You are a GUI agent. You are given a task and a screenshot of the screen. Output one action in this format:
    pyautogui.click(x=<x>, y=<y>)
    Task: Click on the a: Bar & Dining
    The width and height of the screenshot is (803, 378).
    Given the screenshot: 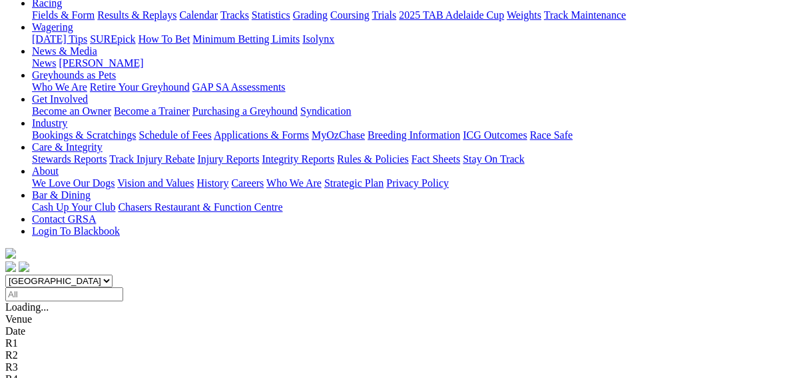 What is the action you would take?
    pyautogui.click(x=61, y=194)
    